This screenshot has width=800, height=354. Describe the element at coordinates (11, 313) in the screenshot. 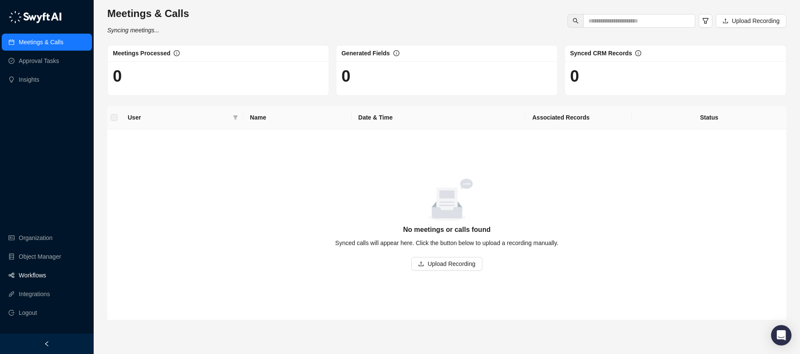

I see `span: logout` at that location.